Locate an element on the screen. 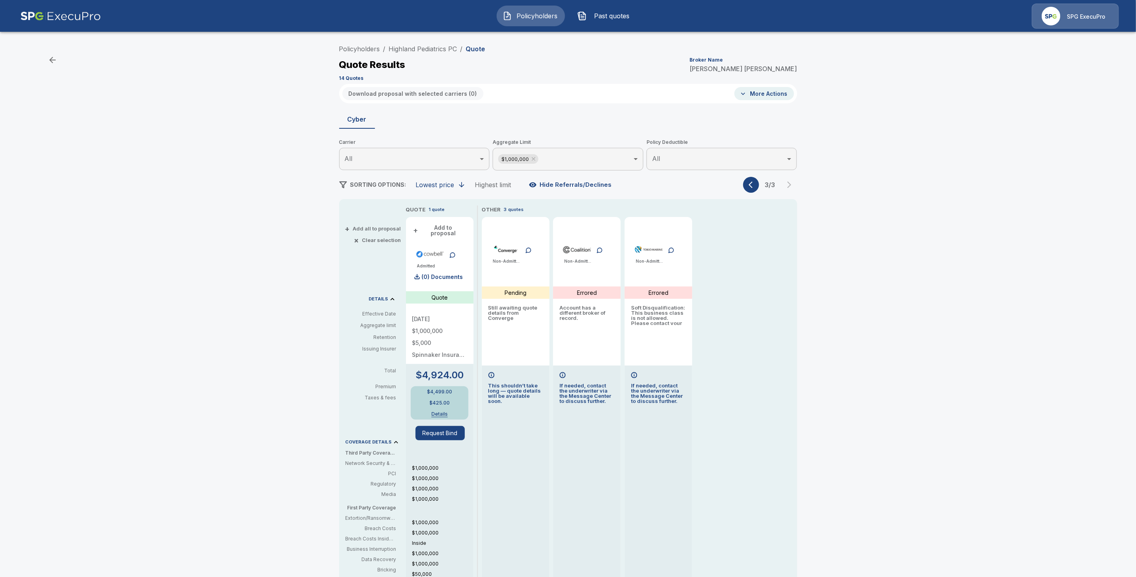  button: Hide Referrals/Declines is located at coordinates (571, 185).